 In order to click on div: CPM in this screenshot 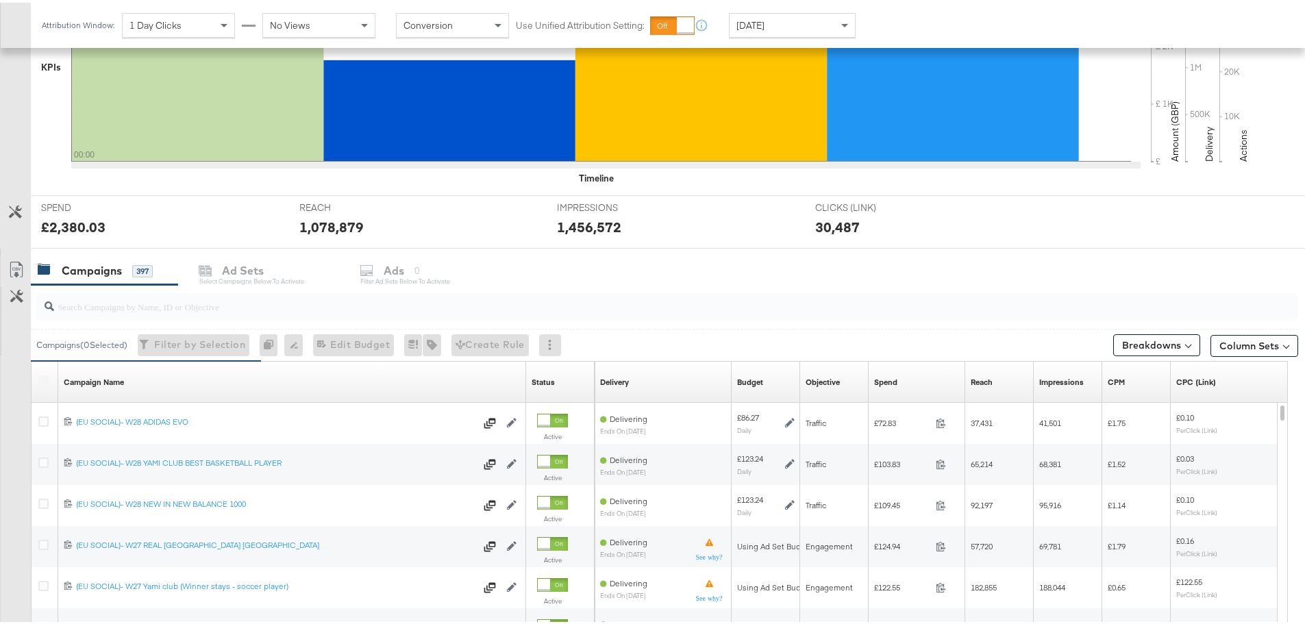, I will do `click(1116, 380)`.